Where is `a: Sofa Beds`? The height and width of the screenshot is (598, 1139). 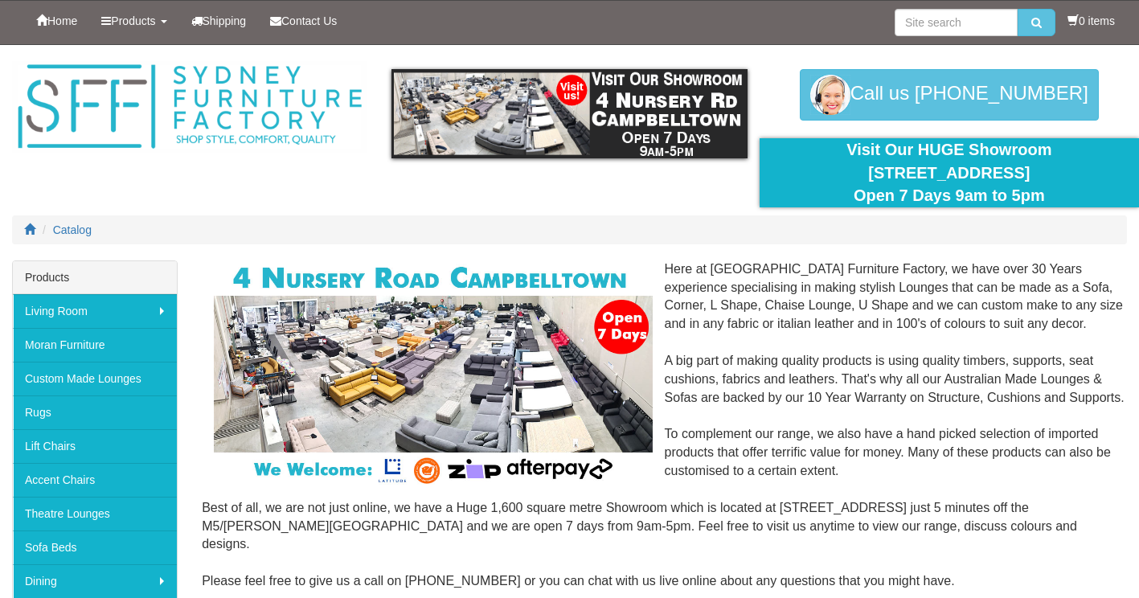
a: Sofa Beds is located at coordinates (95, 548).